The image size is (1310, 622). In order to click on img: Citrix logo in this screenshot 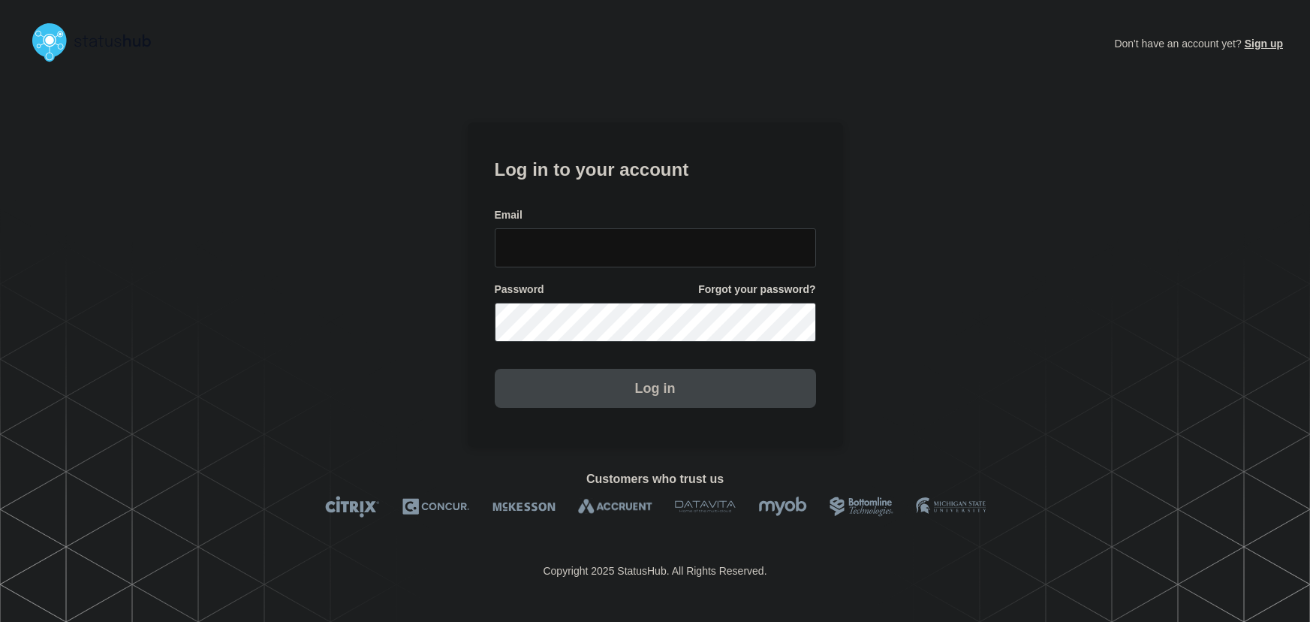, I will do `click(352, 506)`.